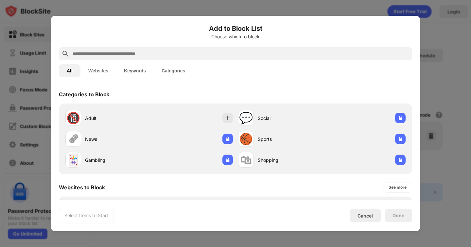  I want to click on div: Sports, so click(290, 139).